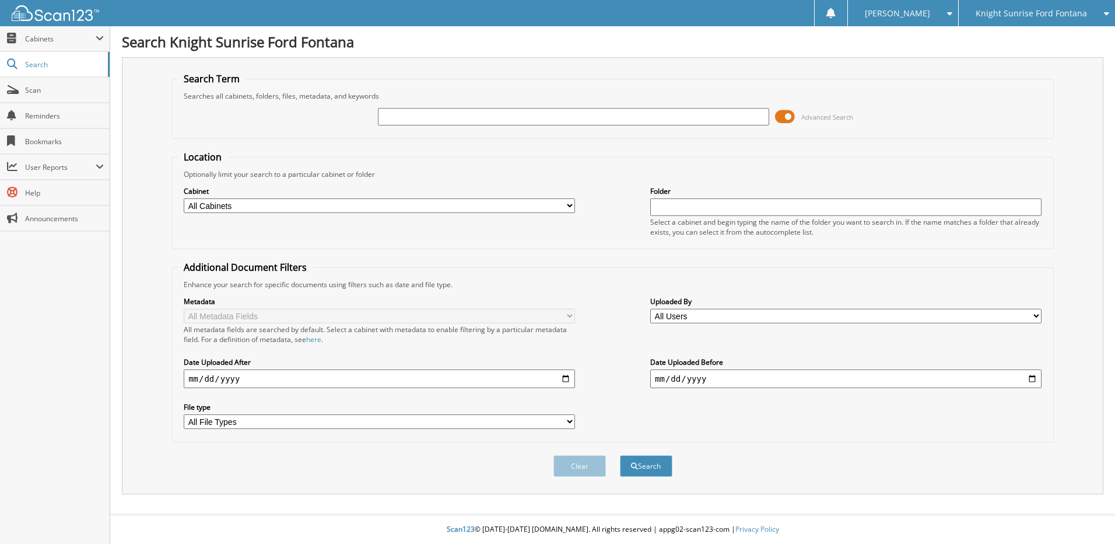  I want to click on span: Help, so click(64, 192).